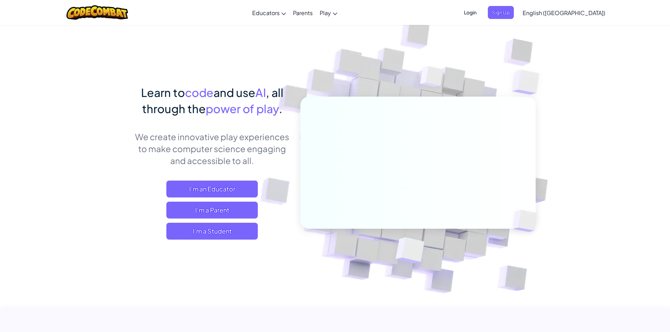 This screenshot has width=670, height=332. Describe the element at coordinates (163, 93) in the screenshot. I see `span: Learn to` at that location.